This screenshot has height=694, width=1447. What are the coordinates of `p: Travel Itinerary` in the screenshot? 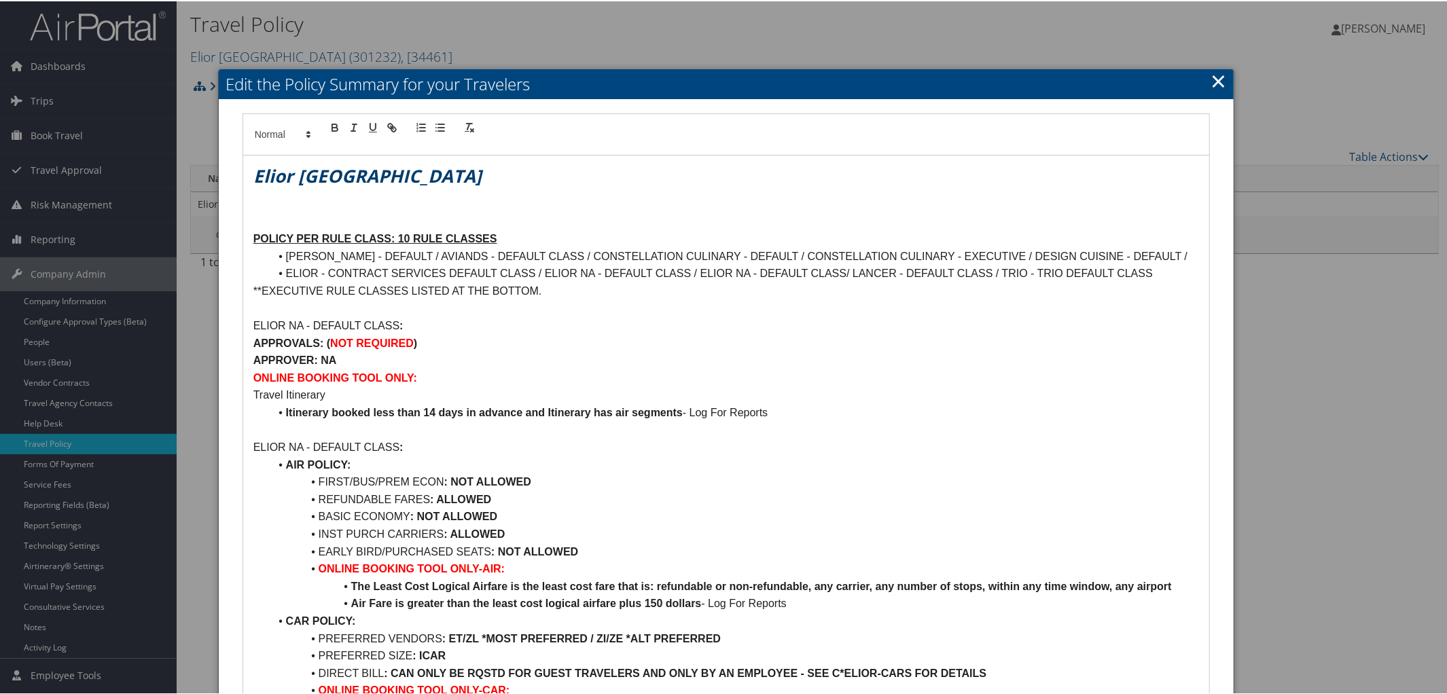 It's located at (726, 394).